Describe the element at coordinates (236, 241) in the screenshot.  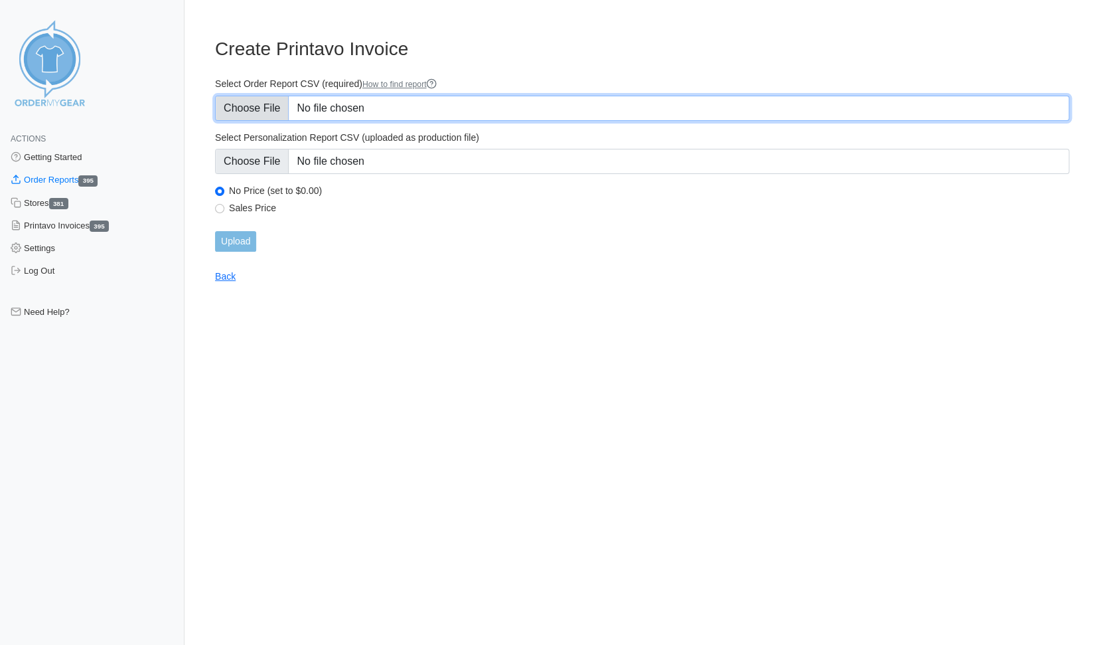
I see `input: Upload` at that location.